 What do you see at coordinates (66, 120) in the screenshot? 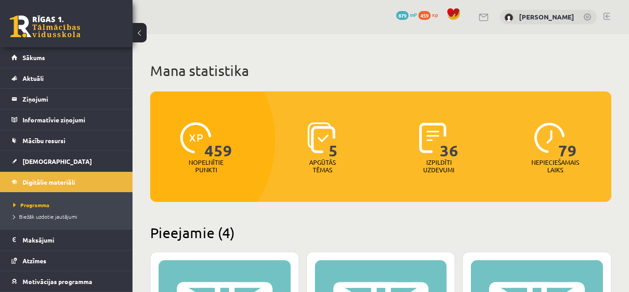
I see `a: Informatīvie ziņojumi` at bounding box center [66, 120].